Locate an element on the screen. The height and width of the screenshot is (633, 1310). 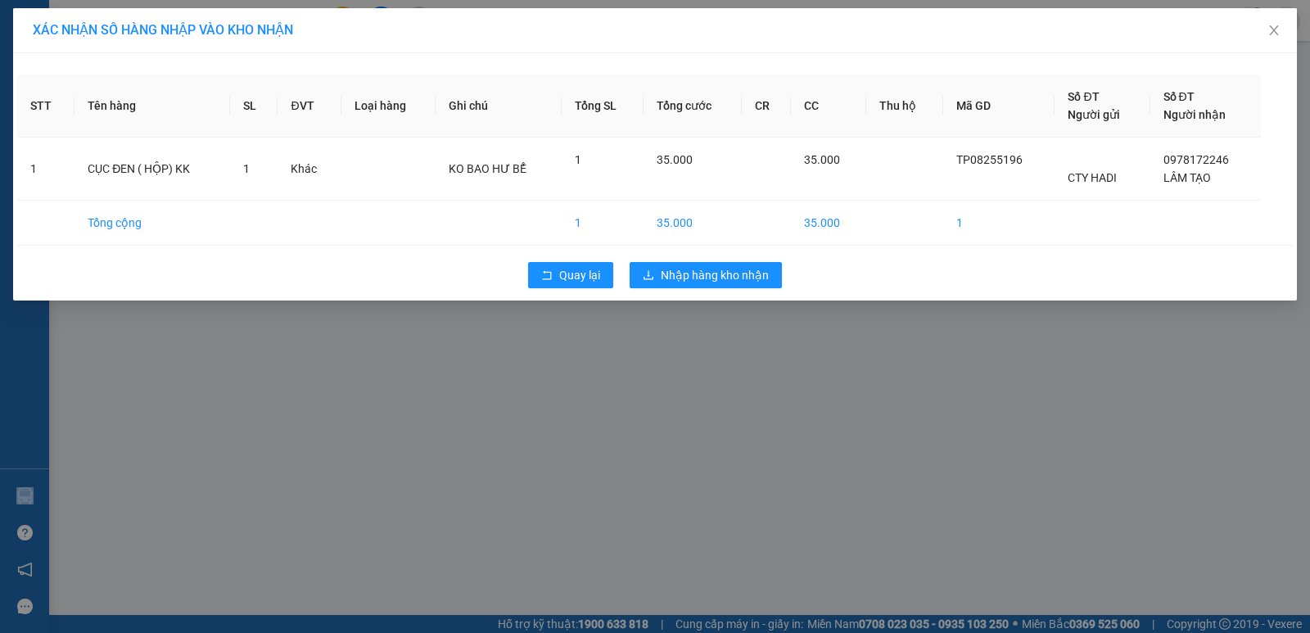
th: SL is located at coordinates (254, 106).